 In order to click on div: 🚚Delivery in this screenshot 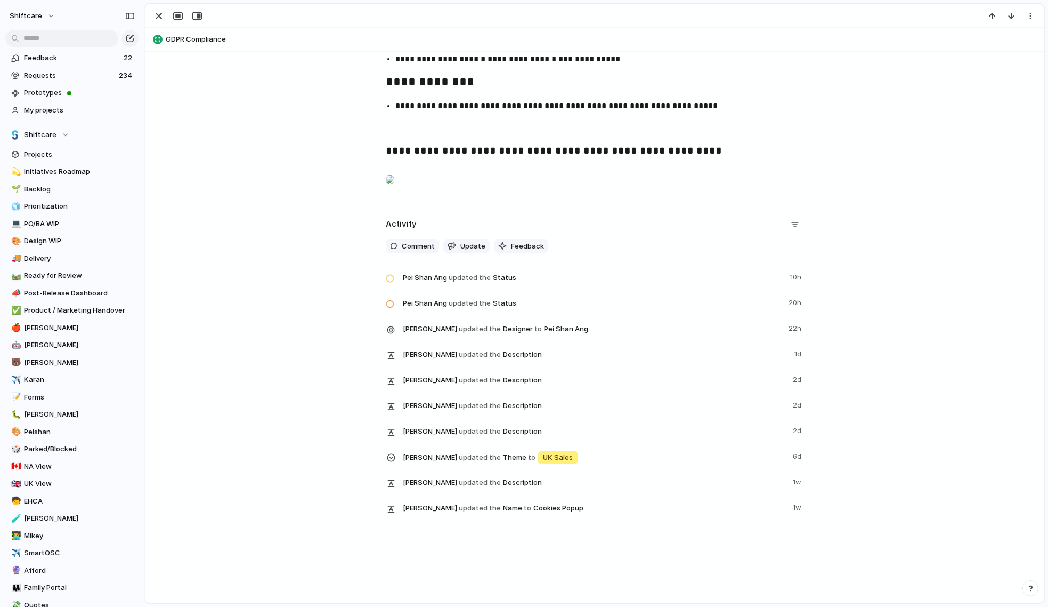, I will do `click(72, 259)`.